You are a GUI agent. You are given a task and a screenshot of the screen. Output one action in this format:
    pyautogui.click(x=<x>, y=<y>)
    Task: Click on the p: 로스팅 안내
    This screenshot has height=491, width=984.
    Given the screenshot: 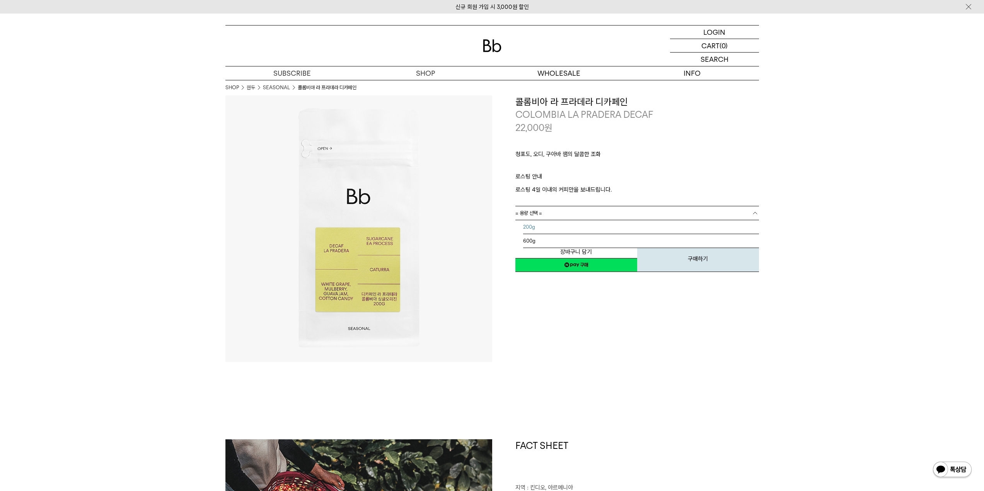 What is the action you would take?
    pyautogui.click(x=637, y=179)
    